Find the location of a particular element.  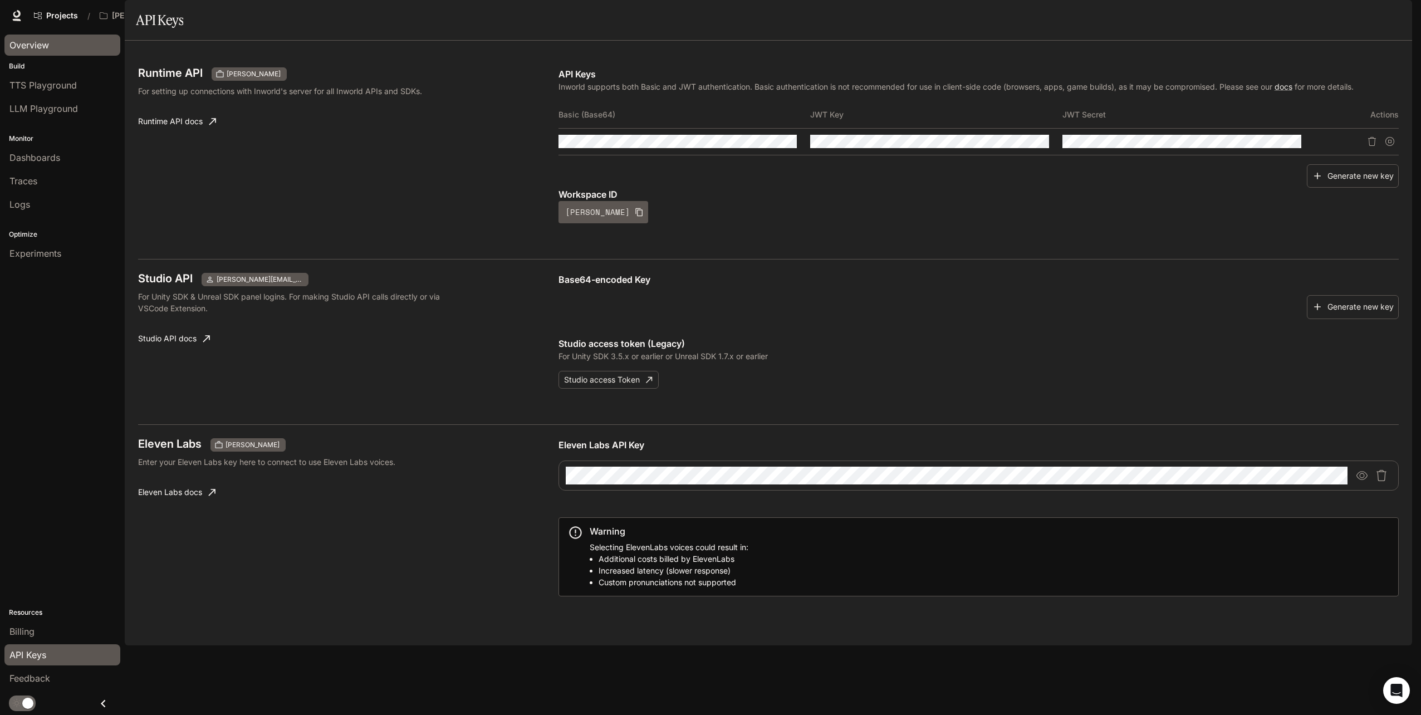

div: This key applies to current user accounts is located at coordinates (255, 280).